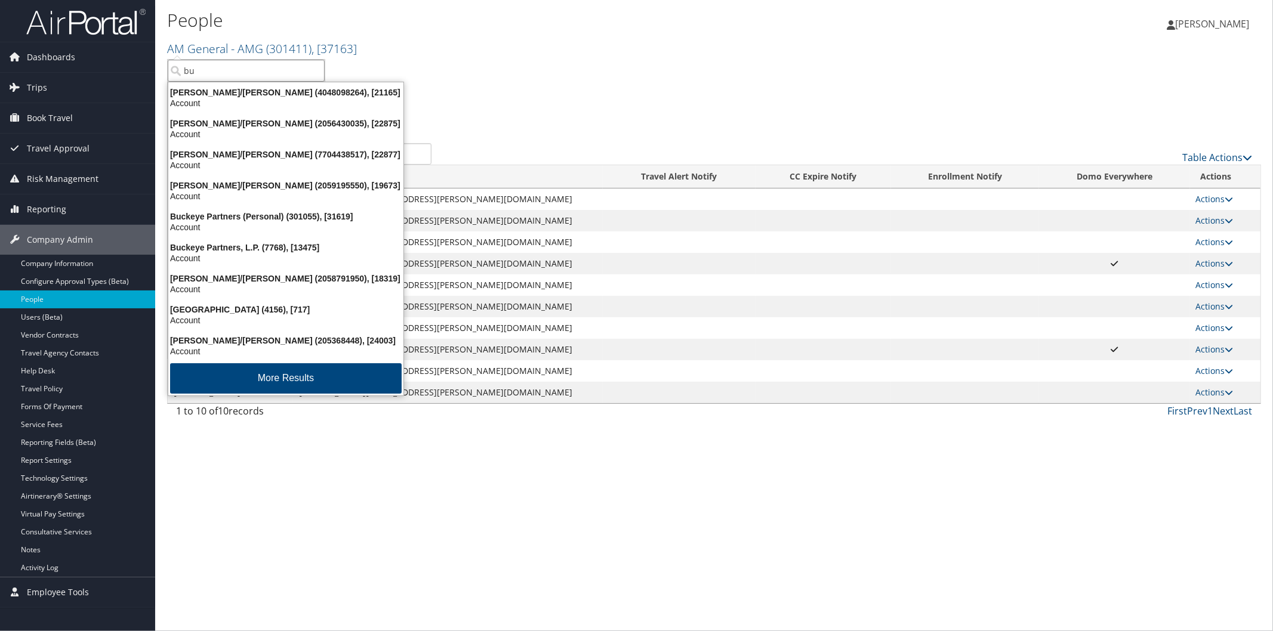 Image resolution: width=1273 pixels, height=631 pixels. Describe the element at coordinates (532, 20) in the screenshot. I see `h1: People` at that location.